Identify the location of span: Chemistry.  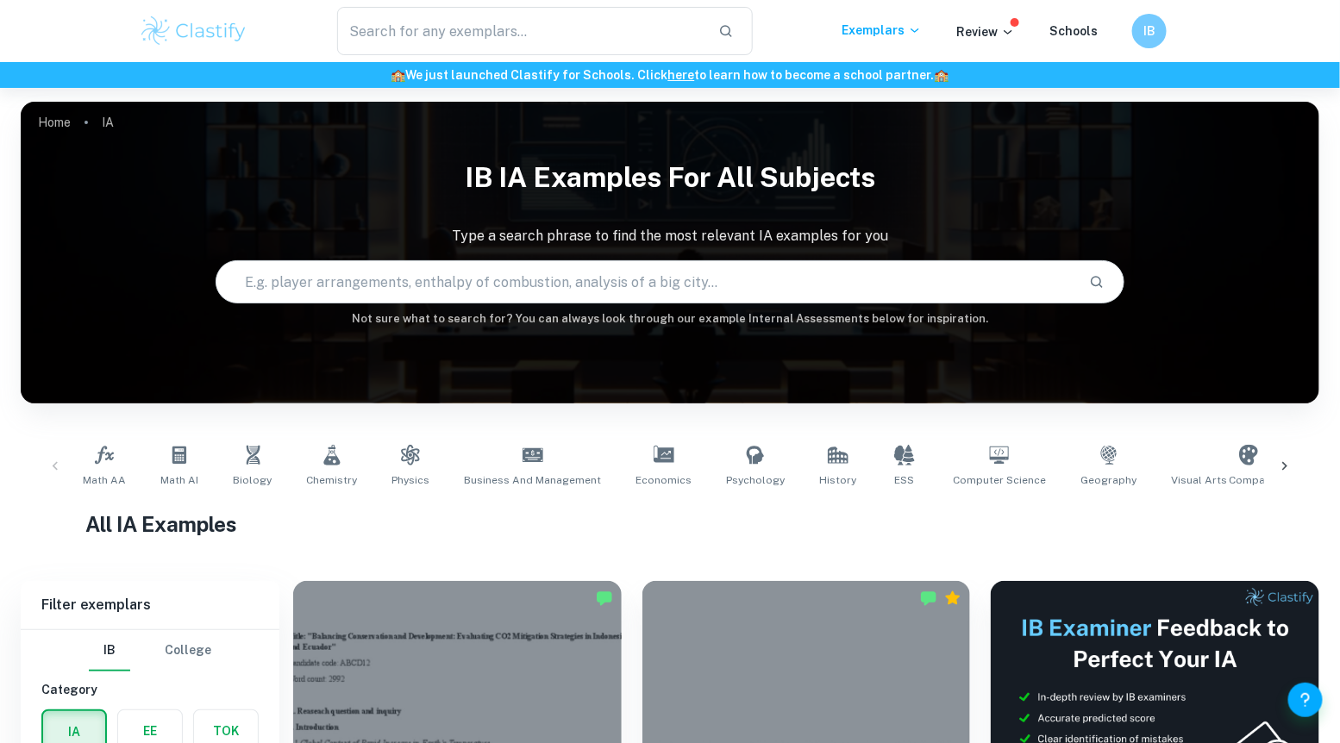
(331, 480).